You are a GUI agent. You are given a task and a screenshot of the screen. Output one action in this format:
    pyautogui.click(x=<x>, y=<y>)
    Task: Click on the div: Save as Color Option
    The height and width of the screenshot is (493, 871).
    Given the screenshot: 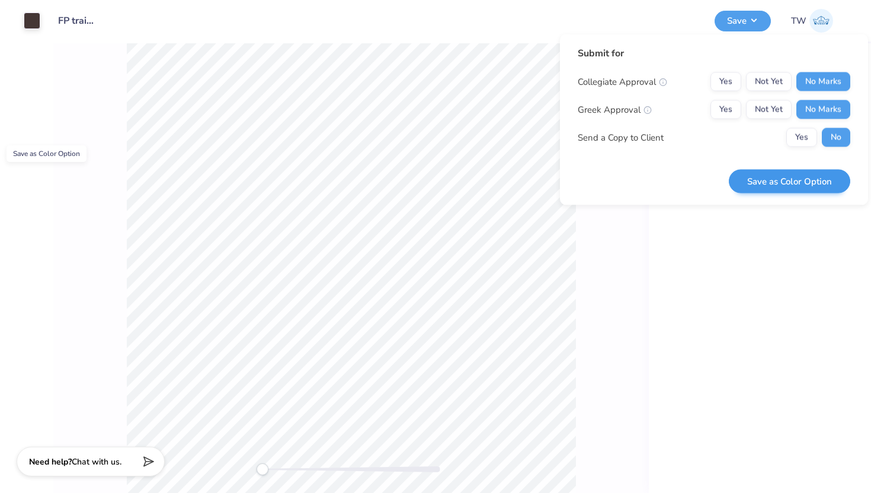 What is the action you would take?
    pyautogui.click(x=46, y=154)
    